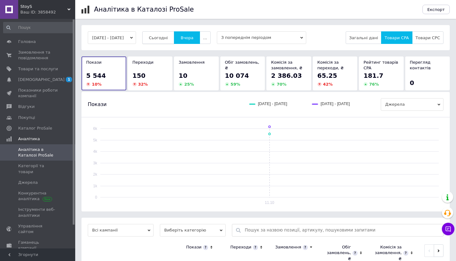  What do you see at coordinates (420, 65) in the screenshot?
I see `span: Перегляд контактів` at bounding box center [420, 65].